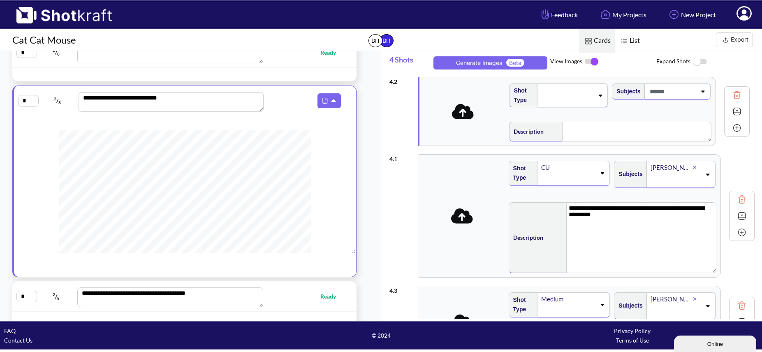 Image resolution: width=762 pixels, height=352 pixels. What do you see at coordinates (589, 41) in the screenshot?
I see `img: Card Icon` at bounding box center [589, 41].